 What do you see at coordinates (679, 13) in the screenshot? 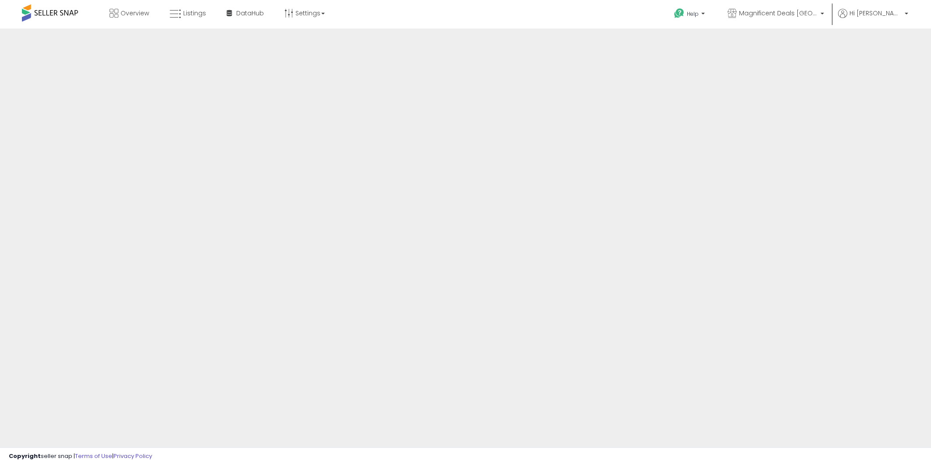
I see `i: Get Help` at bounding box center [679, 13].